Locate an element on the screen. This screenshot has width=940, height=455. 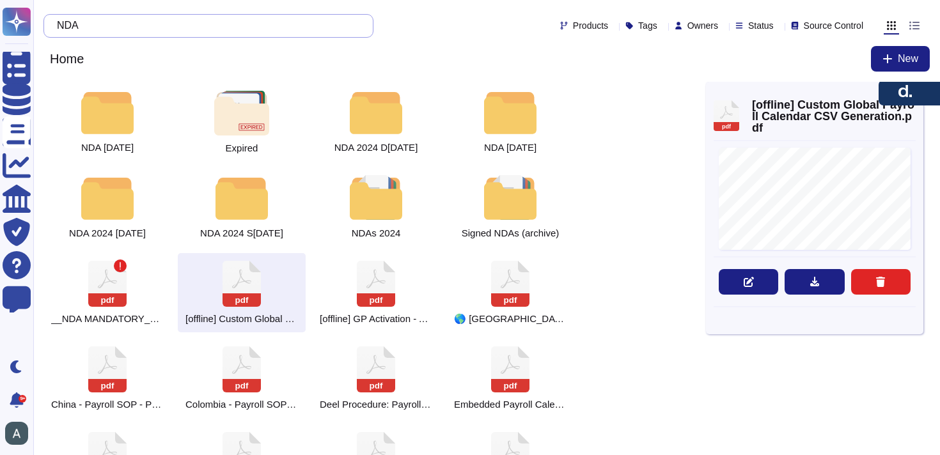
button: New is located at coordinates (901, 59).